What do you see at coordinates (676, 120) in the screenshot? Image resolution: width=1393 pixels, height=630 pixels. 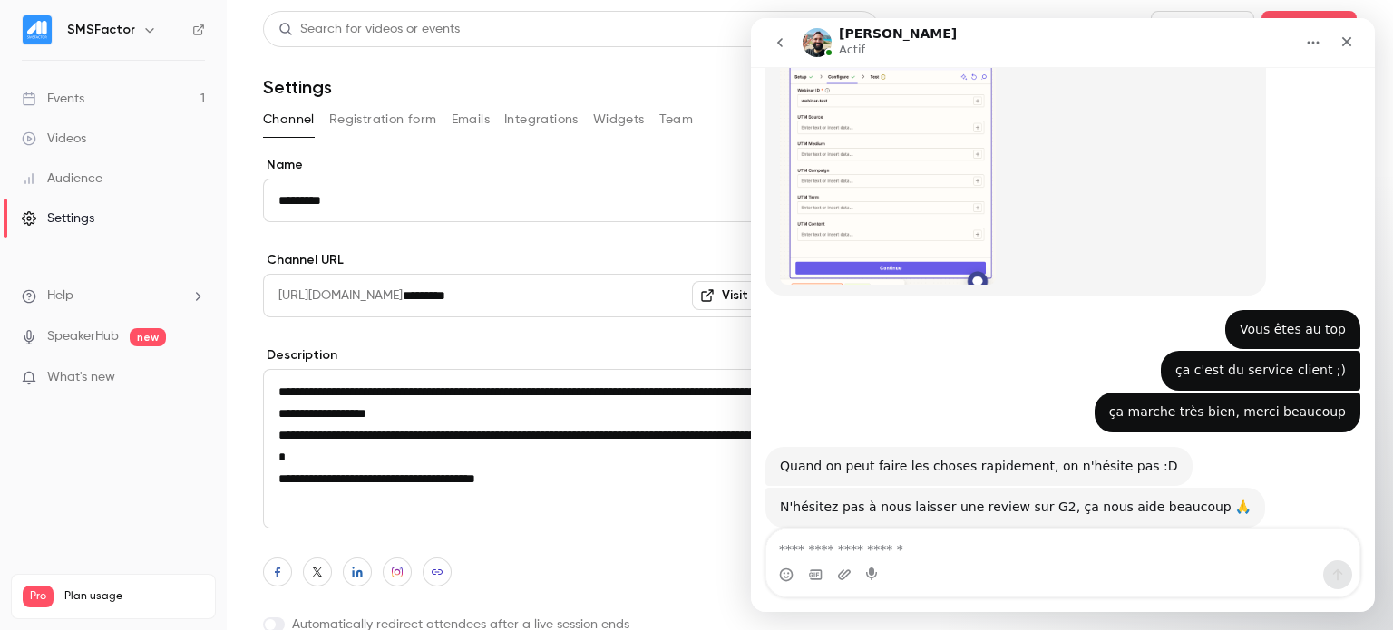 I see `button: Team` at bounding box center [676, 120].